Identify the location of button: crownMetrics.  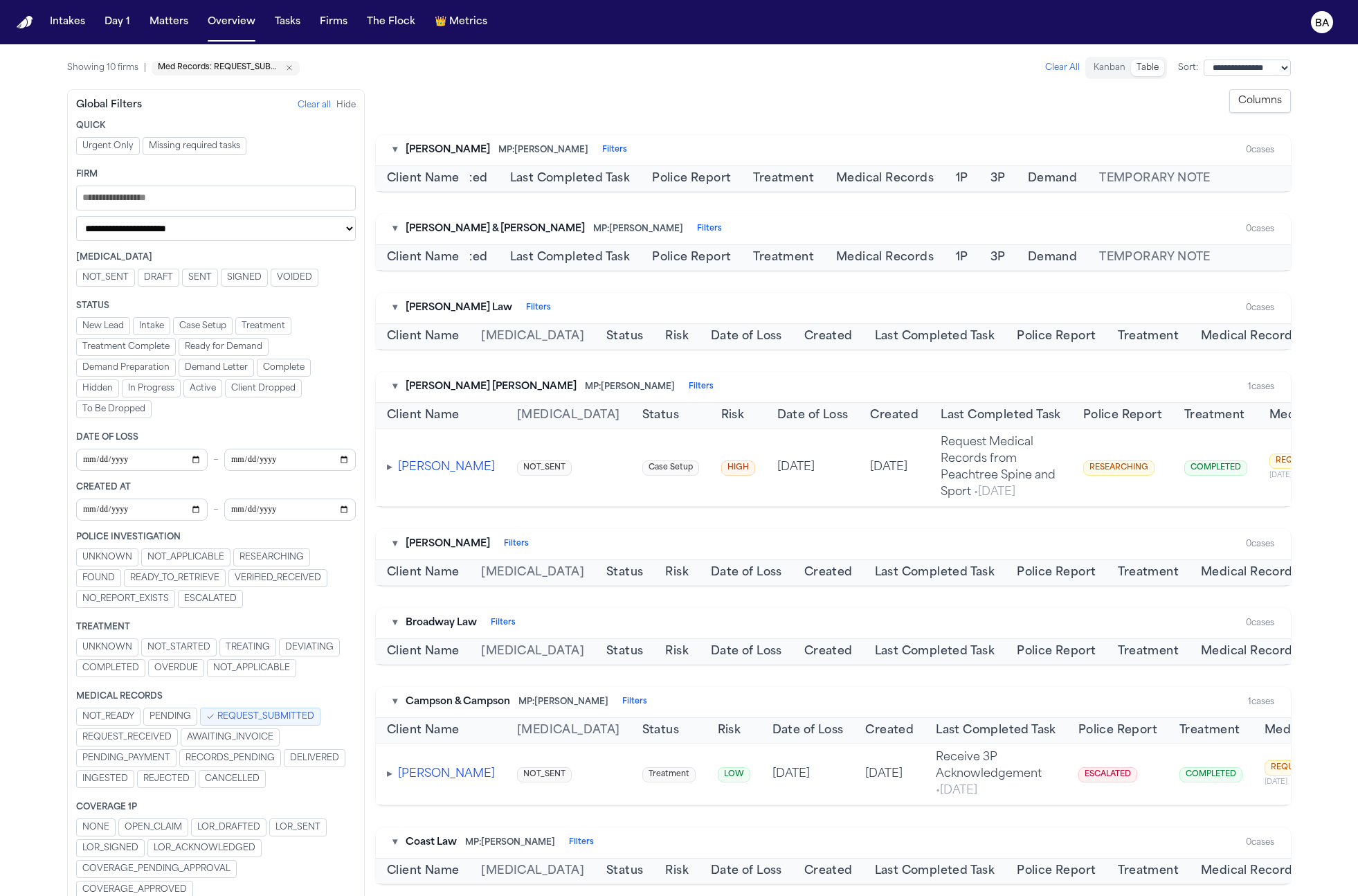
(461, 22).